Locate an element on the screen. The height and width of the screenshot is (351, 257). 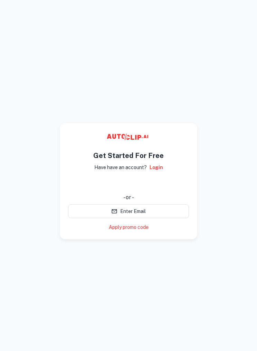
h4: Get Started For Free is located at coordinates (129, 156).